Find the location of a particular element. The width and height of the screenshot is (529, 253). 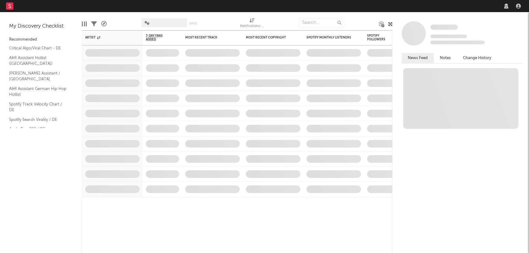

div: A&R Pipeline is located at coordinates (104, 24).